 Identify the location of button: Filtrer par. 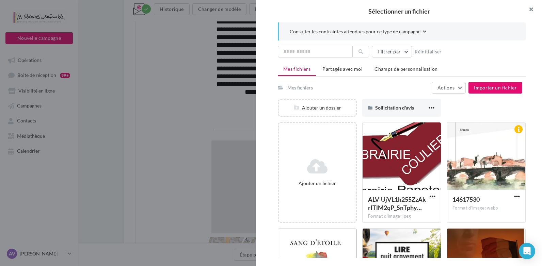
(392, 52).